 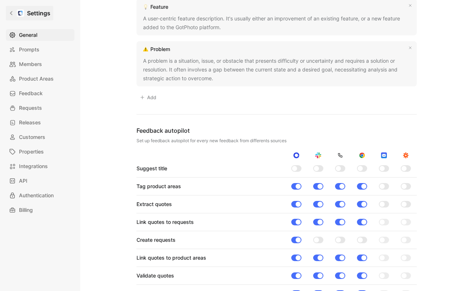 I want to click on div: Feedback autopilot, so click(x=276, y=131).